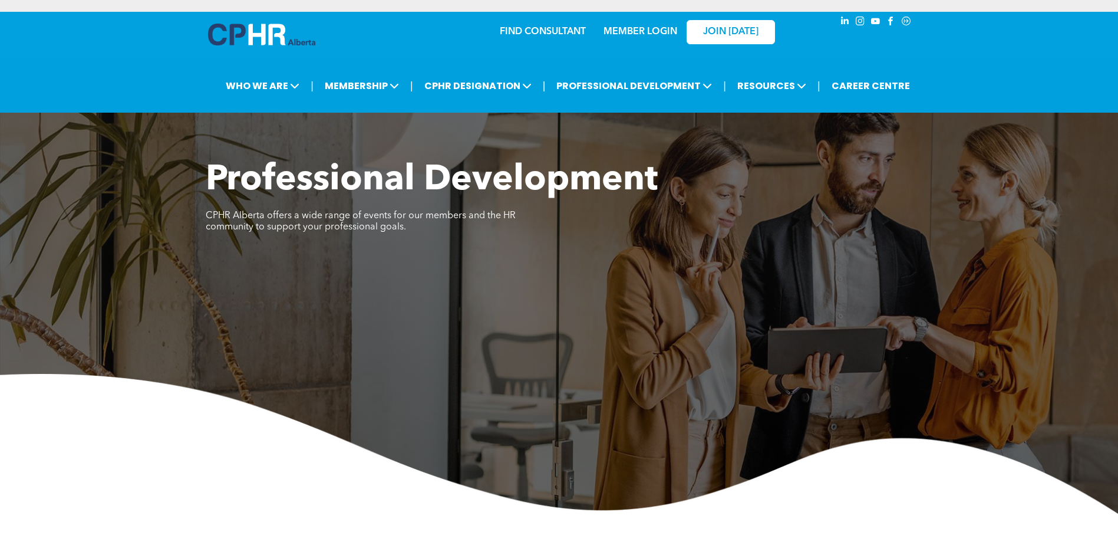 The image size is (1118, 545). I want to click on span: MEMBERSHIP, so click(362, 85).